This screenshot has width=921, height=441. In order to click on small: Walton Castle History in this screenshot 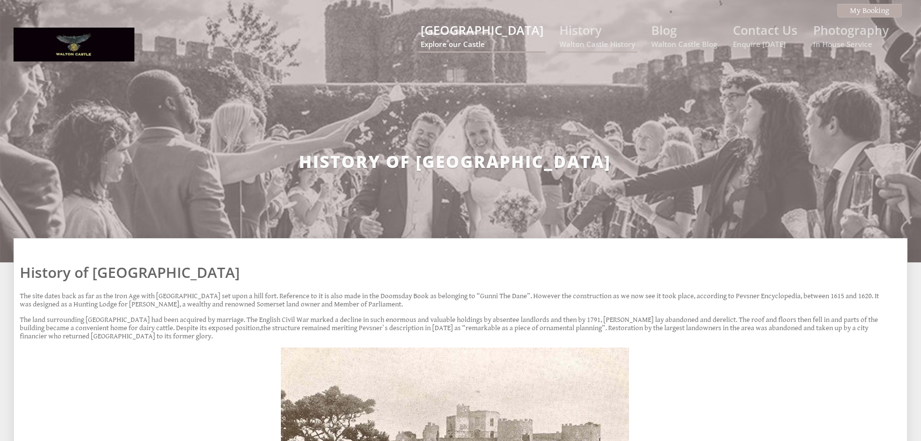, I will do `click(597, 44)`.